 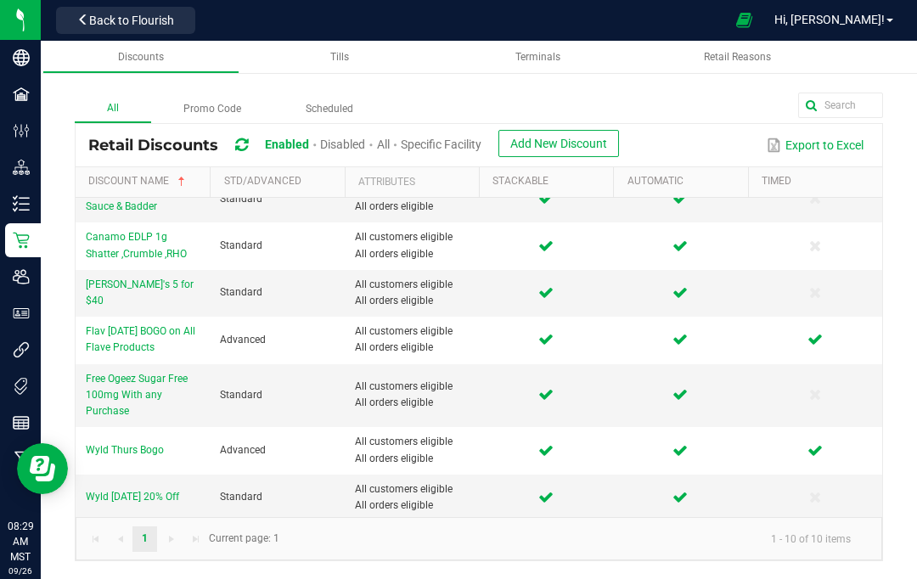 I want to click on span: Specific Facility, so click(x=441, y=144).